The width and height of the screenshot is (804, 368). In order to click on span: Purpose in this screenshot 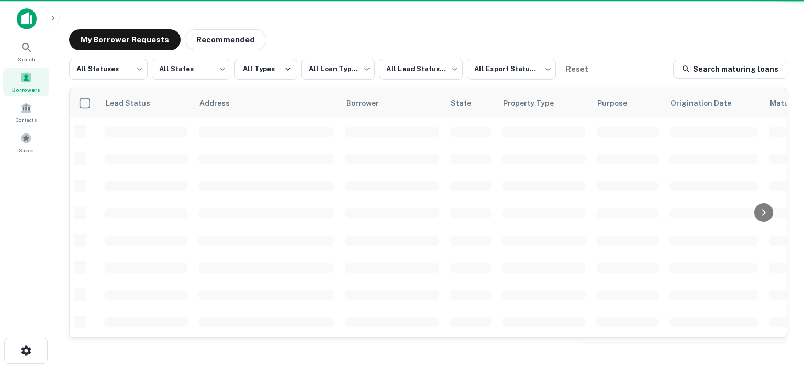, I will do `click(619, 103)`.